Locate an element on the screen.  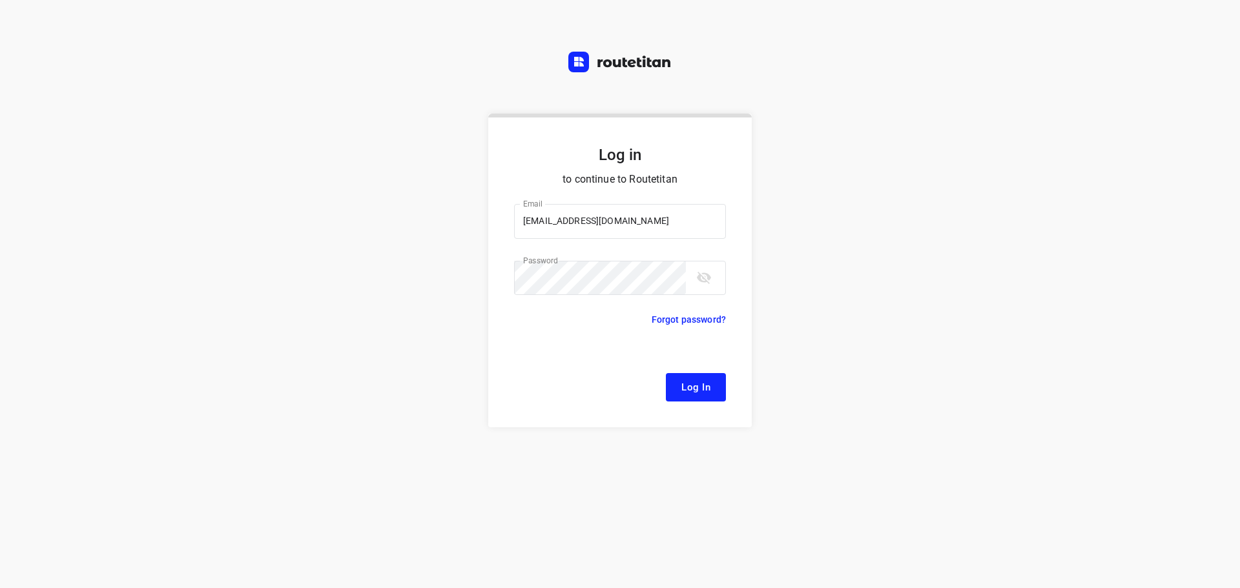
button: toggle password visibility is located at coordinates (704, 278).